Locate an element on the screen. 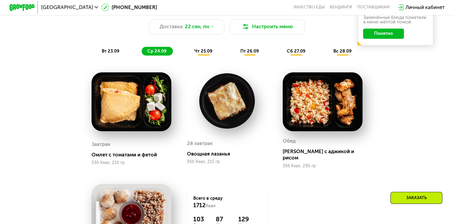 Image resolution: width=454 pixels, height=224 pixels. span: Ккал is located at coordinates (210, 206).